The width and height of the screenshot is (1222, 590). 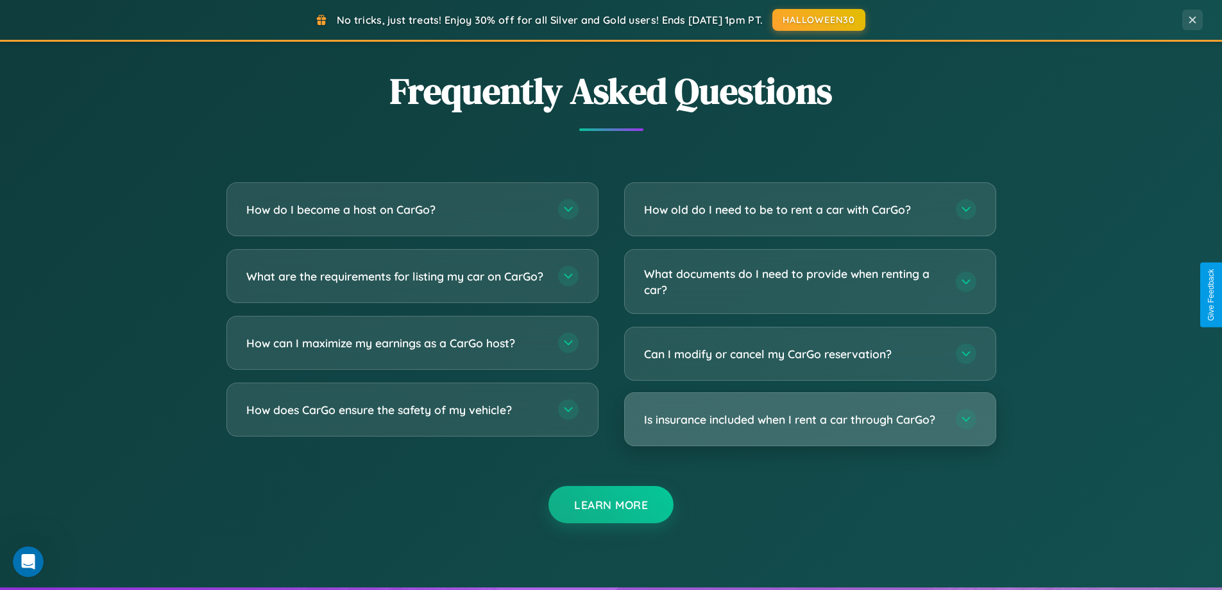 What do you see at coordinates (1211, 294) in the screenshot?
I see `div: Give Feedback` at bounding box center [1211, 294].